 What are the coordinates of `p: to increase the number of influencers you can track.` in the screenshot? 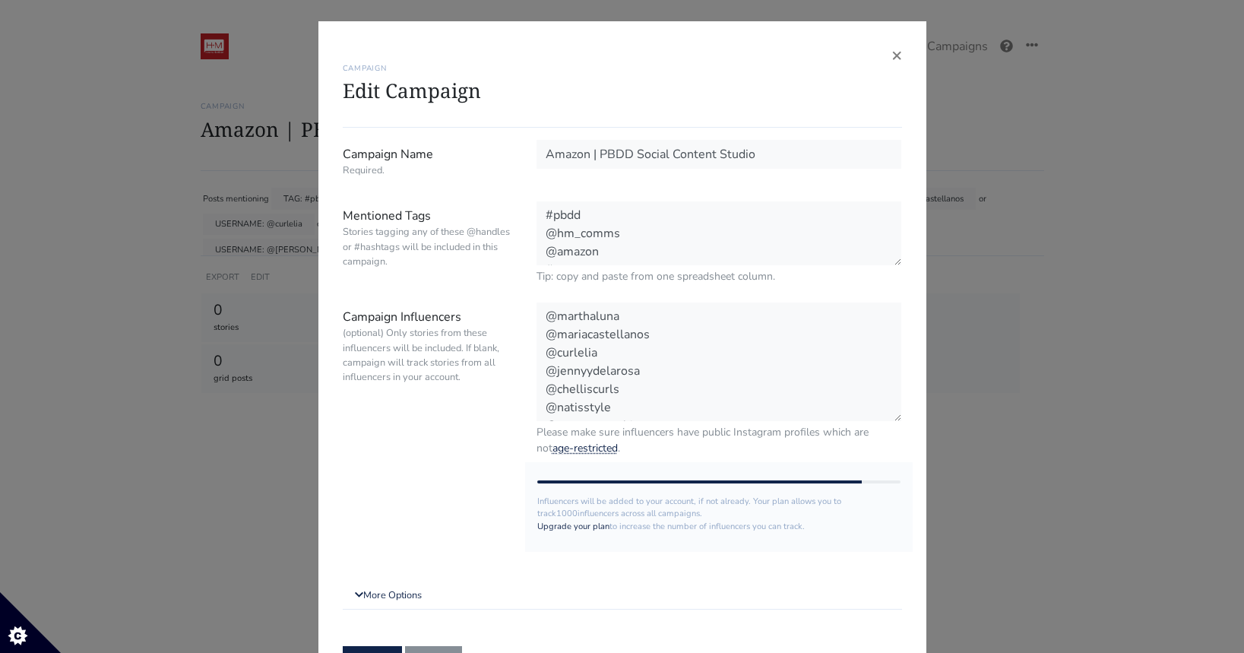 It's located at (719, 527).